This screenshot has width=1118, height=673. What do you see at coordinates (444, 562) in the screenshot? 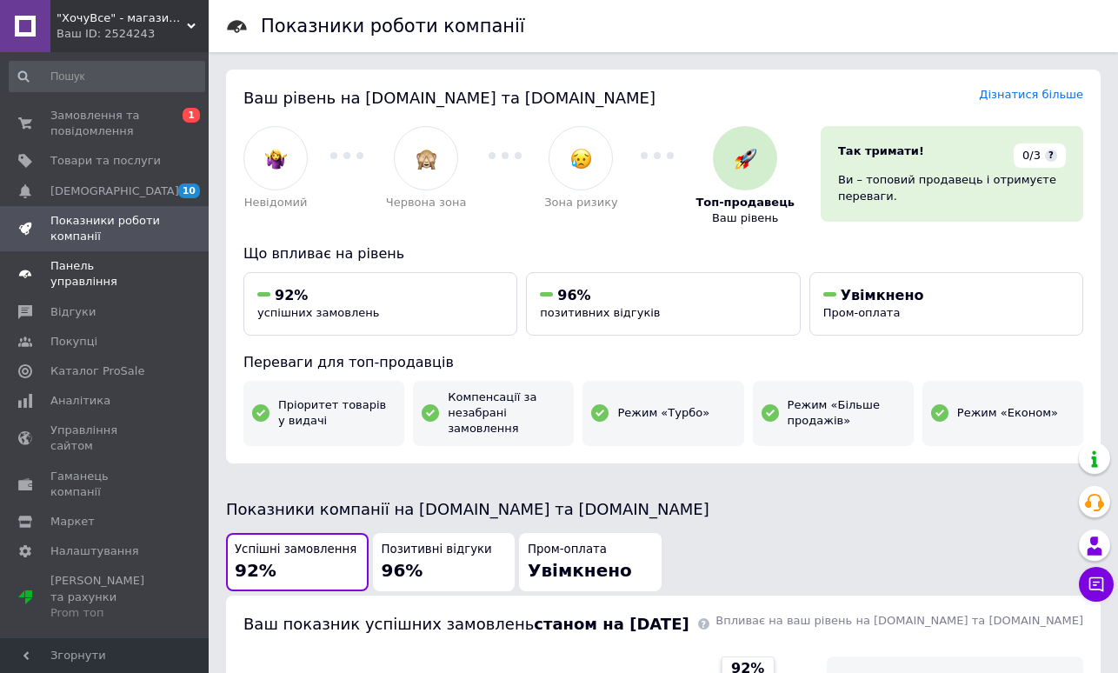
I see `button: Позитивні відгуки96%` at bounding box center [444, 562].